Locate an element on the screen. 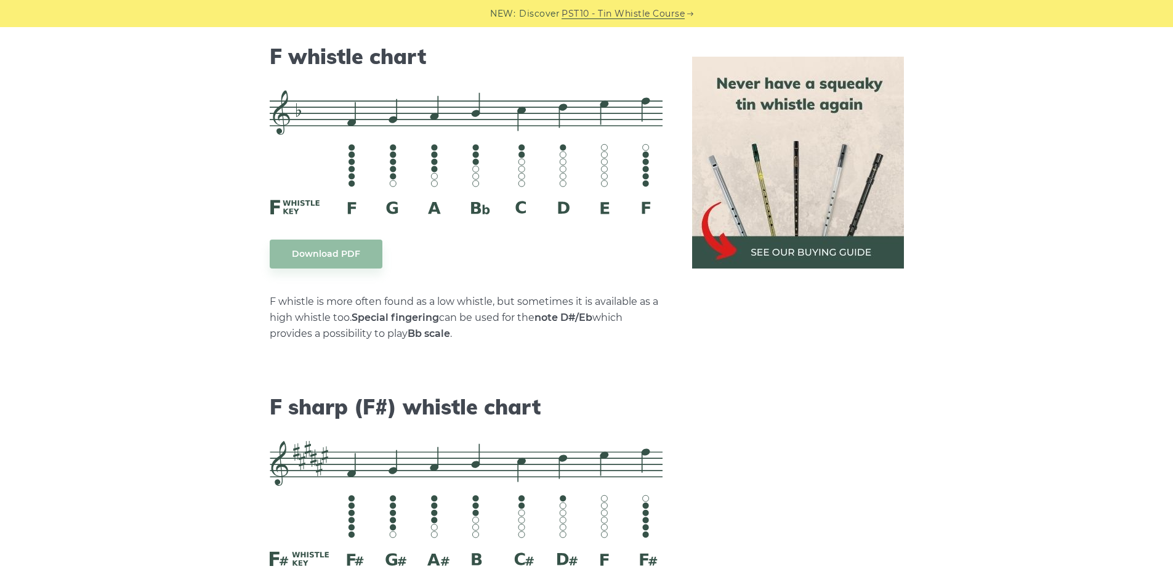  span: NEW: is located at coordinates (503, 14).